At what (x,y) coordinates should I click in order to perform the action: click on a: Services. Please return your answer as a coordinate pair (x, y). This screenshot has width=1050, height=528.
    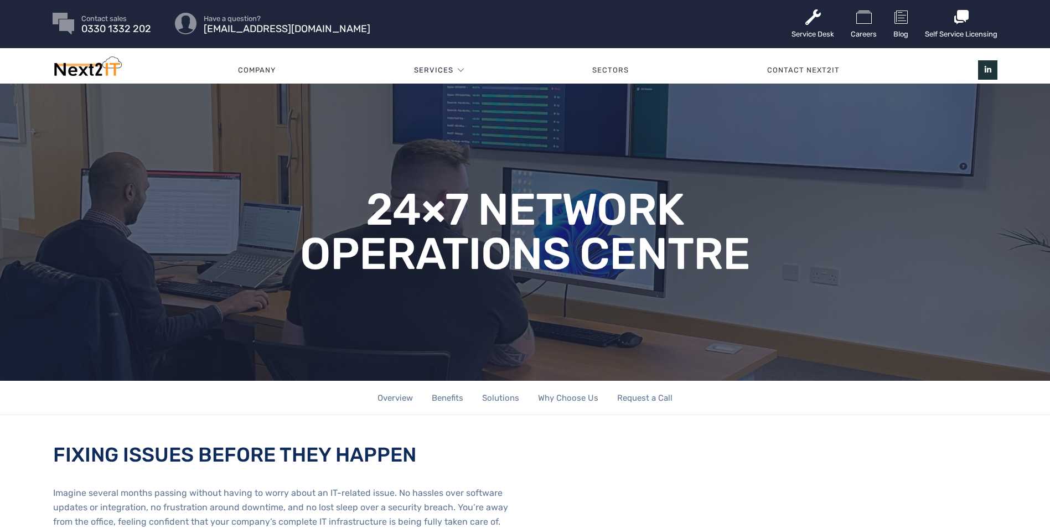
    Looking at the image, I should click on (433, 70).